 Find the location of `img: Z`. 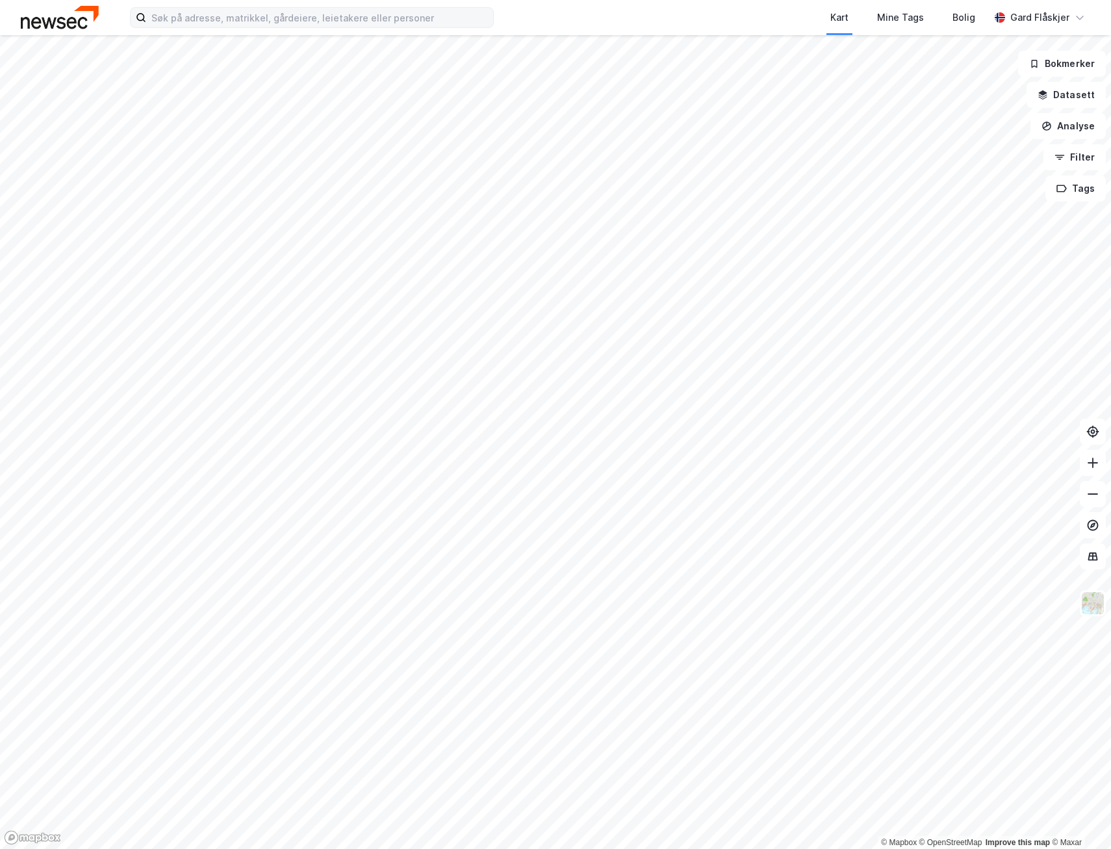

img: Z is located at coordinates (1093, 603).